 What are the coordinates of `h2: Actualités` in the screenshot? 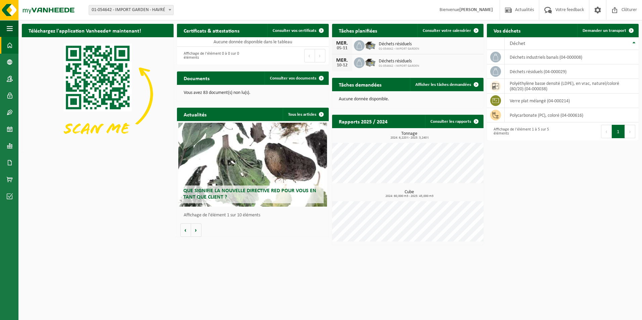 It's located at (195, 114).